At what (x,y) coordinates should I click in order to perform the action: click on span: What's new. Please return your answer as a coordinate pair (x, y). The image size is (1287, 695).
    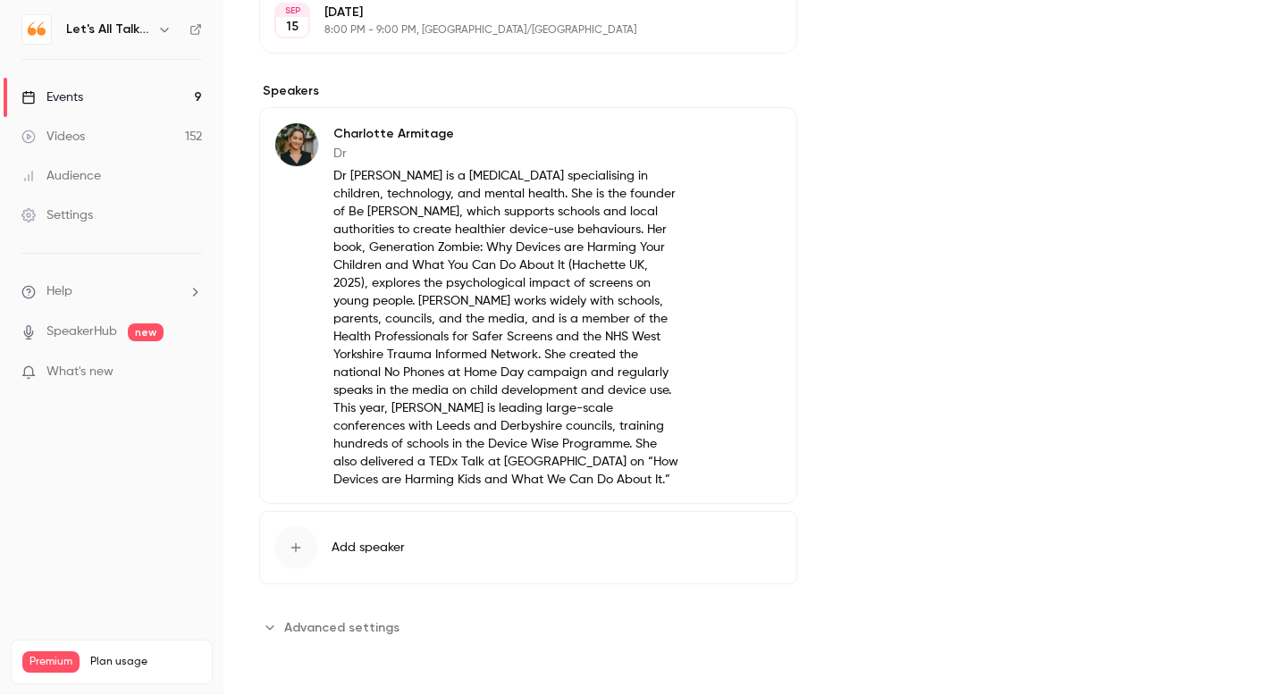
    Looking at the image, I should click on (80, 372).